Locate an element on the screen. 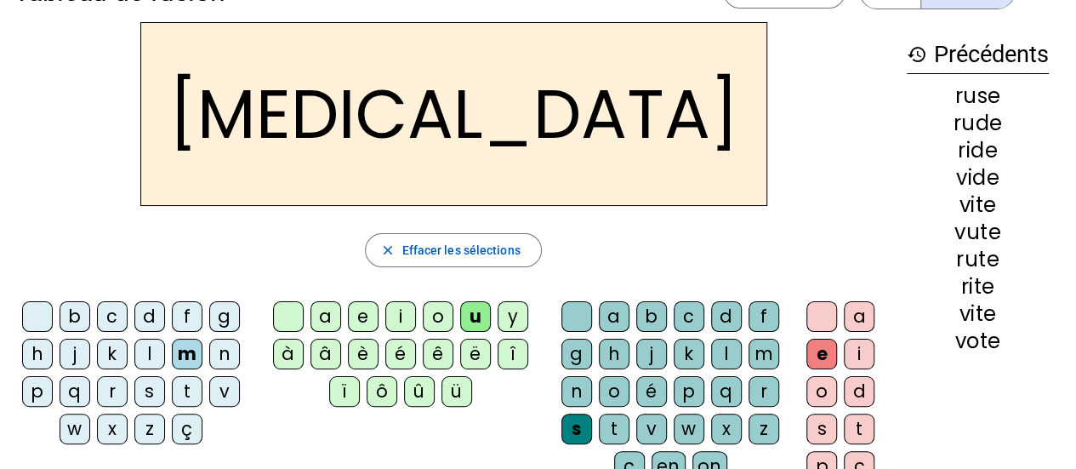  div: è is located at coordinates (363, 354).